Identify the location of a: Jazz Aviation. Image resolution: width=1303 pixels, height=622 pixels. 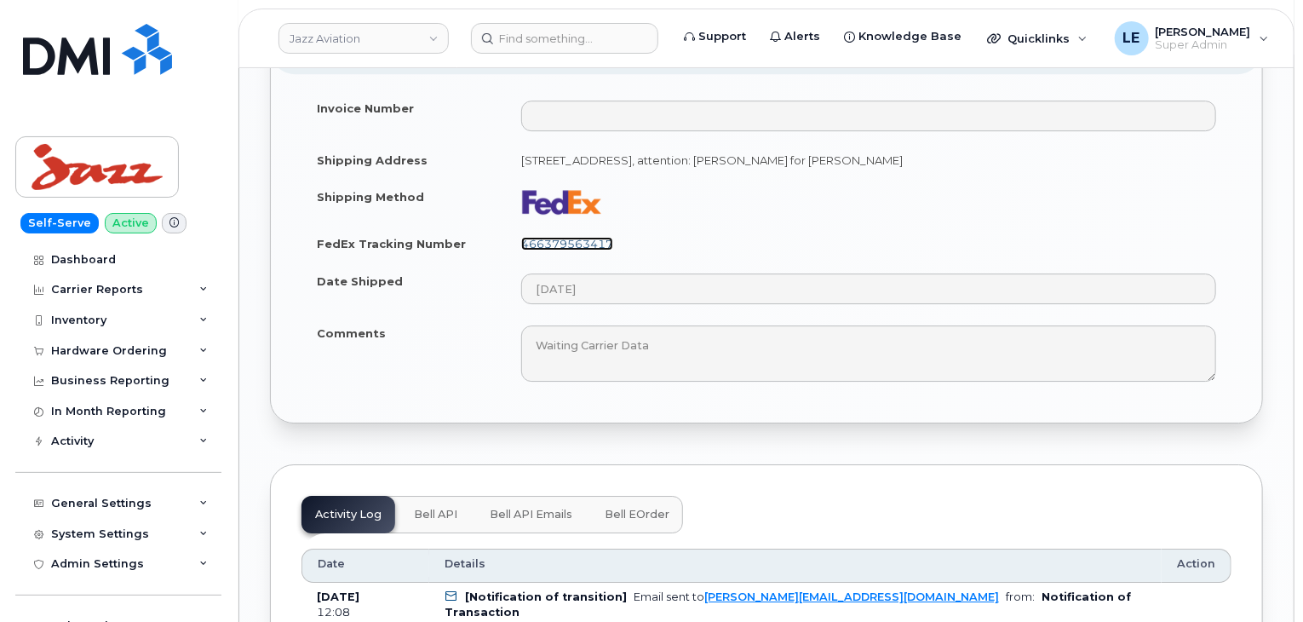
(364, 38).